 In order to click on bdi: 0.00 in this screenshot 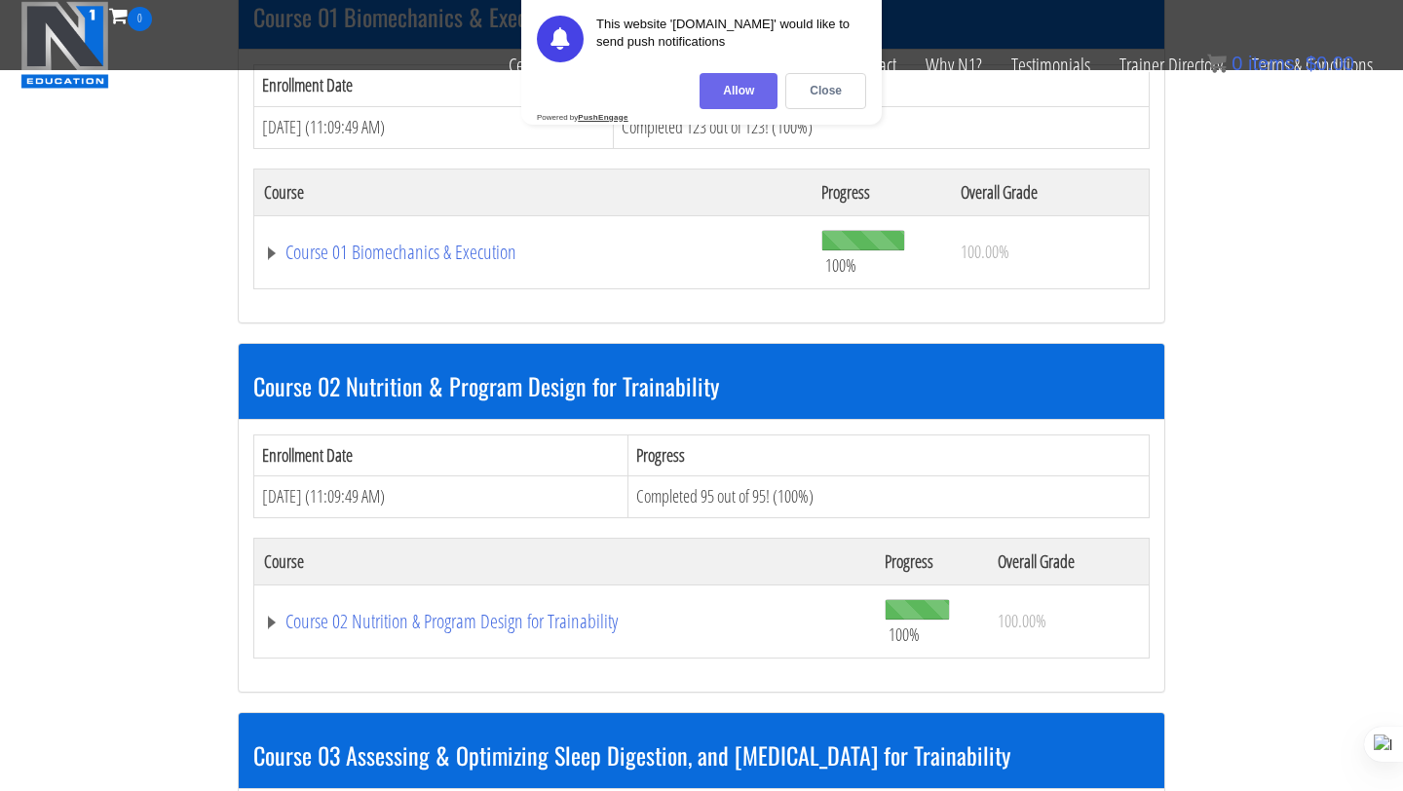, I will do `click(1330, 63)`.